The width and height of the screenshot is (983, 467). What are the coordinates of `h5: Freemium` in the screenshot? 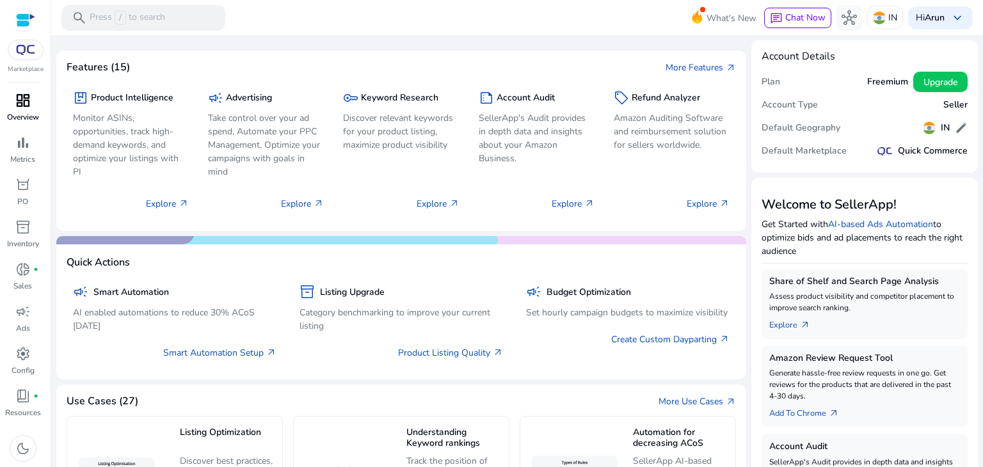 It's located at (888, 82).